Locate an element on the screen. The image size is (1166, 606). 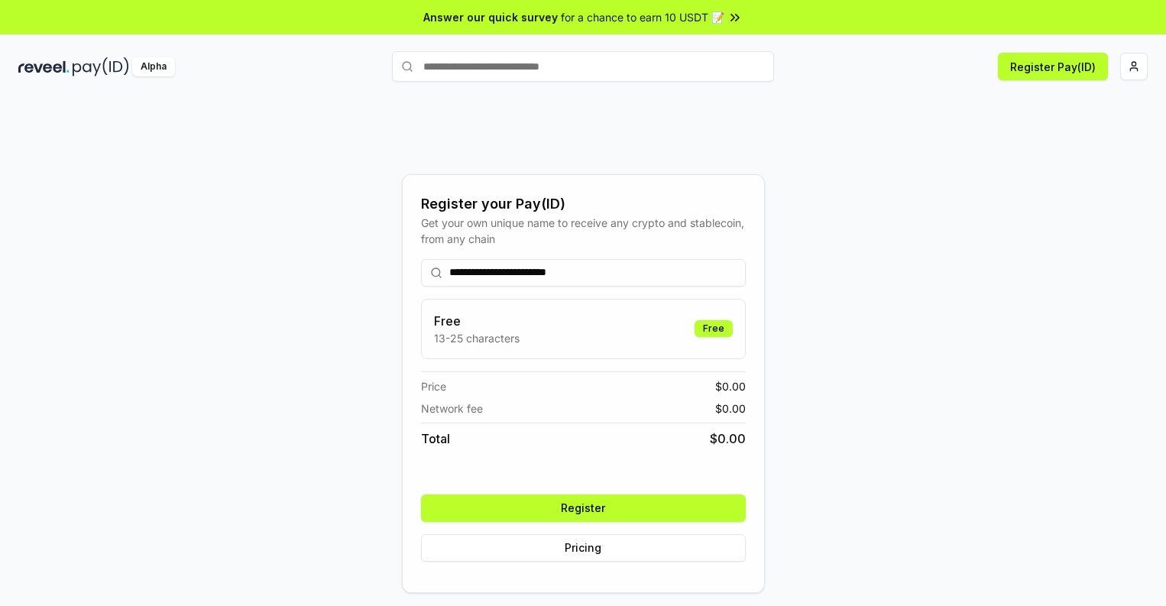
img: pay_id is located at coordinates (101, 66).